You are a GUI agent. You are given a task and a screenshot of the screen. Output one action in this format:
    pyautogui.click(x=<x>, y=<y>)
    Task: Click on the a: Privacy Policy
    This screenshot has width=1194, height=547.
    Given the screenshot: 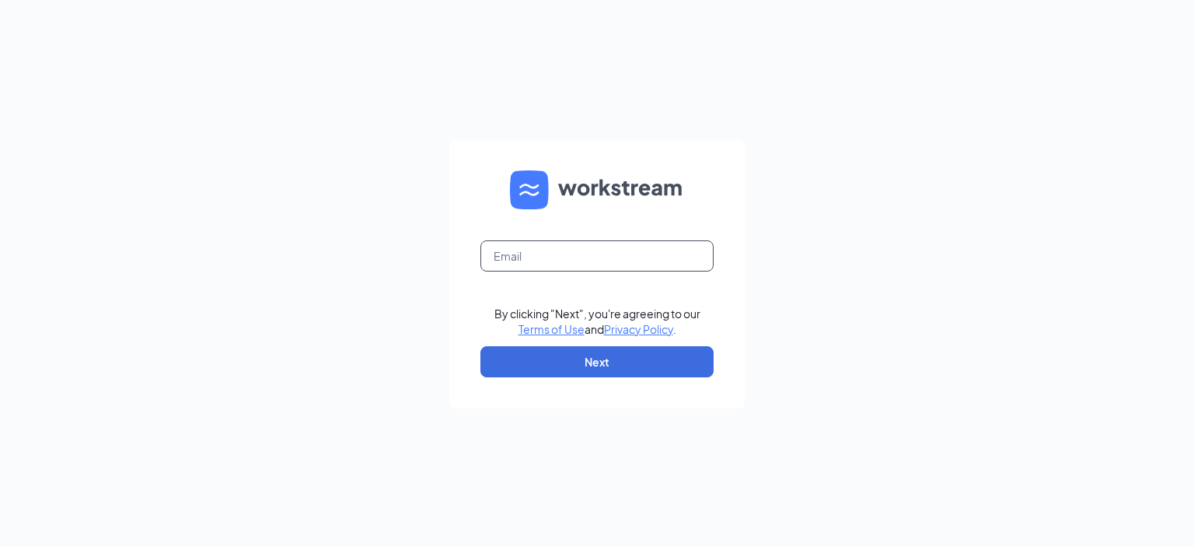 What is the action you would take?
    pyautogui.click(x=638, y=329)
    